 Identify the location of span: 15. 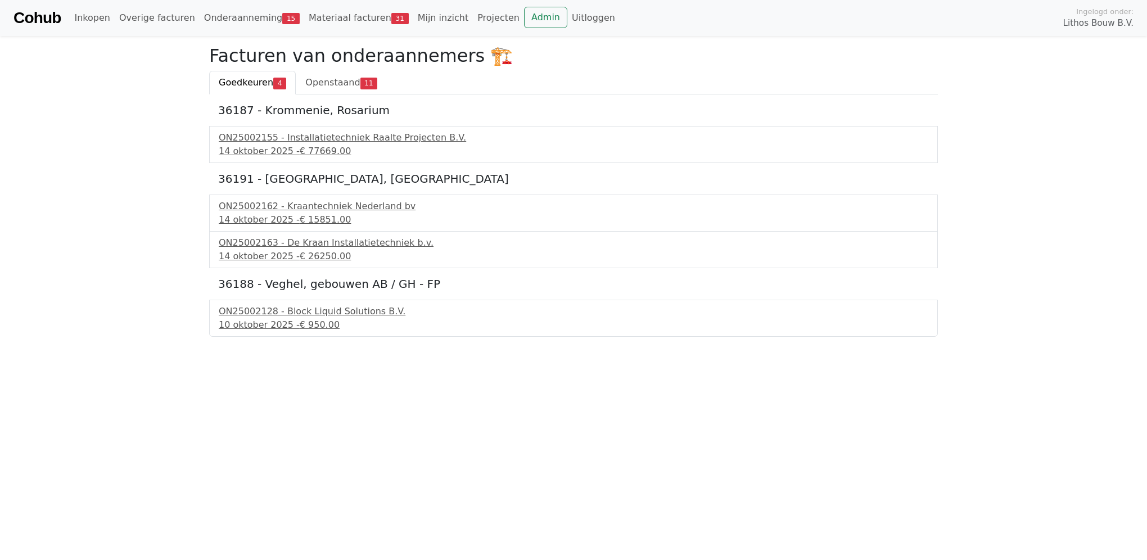
(291, 19).